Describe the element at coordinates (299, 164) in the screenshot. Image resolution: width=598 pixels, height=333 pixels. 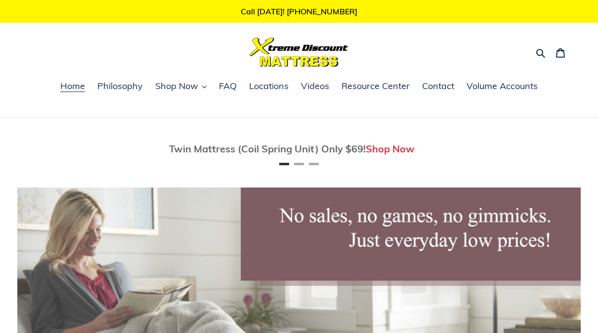
I see `button: Page 2` at that location.